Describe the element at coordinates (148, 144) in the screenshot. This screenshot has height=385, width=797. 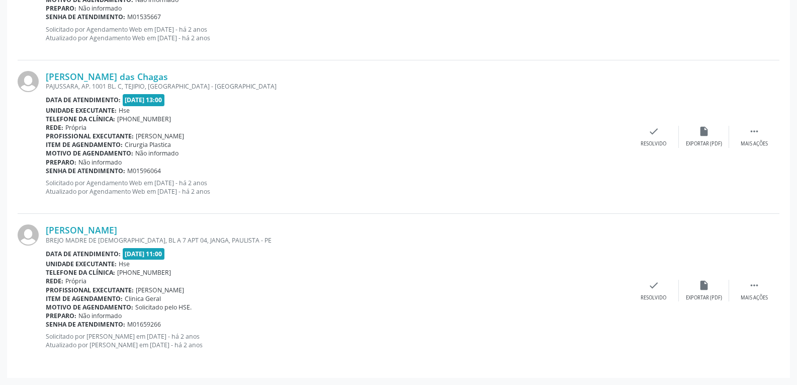
I see `span: Cirurgia Plastica` at that location.